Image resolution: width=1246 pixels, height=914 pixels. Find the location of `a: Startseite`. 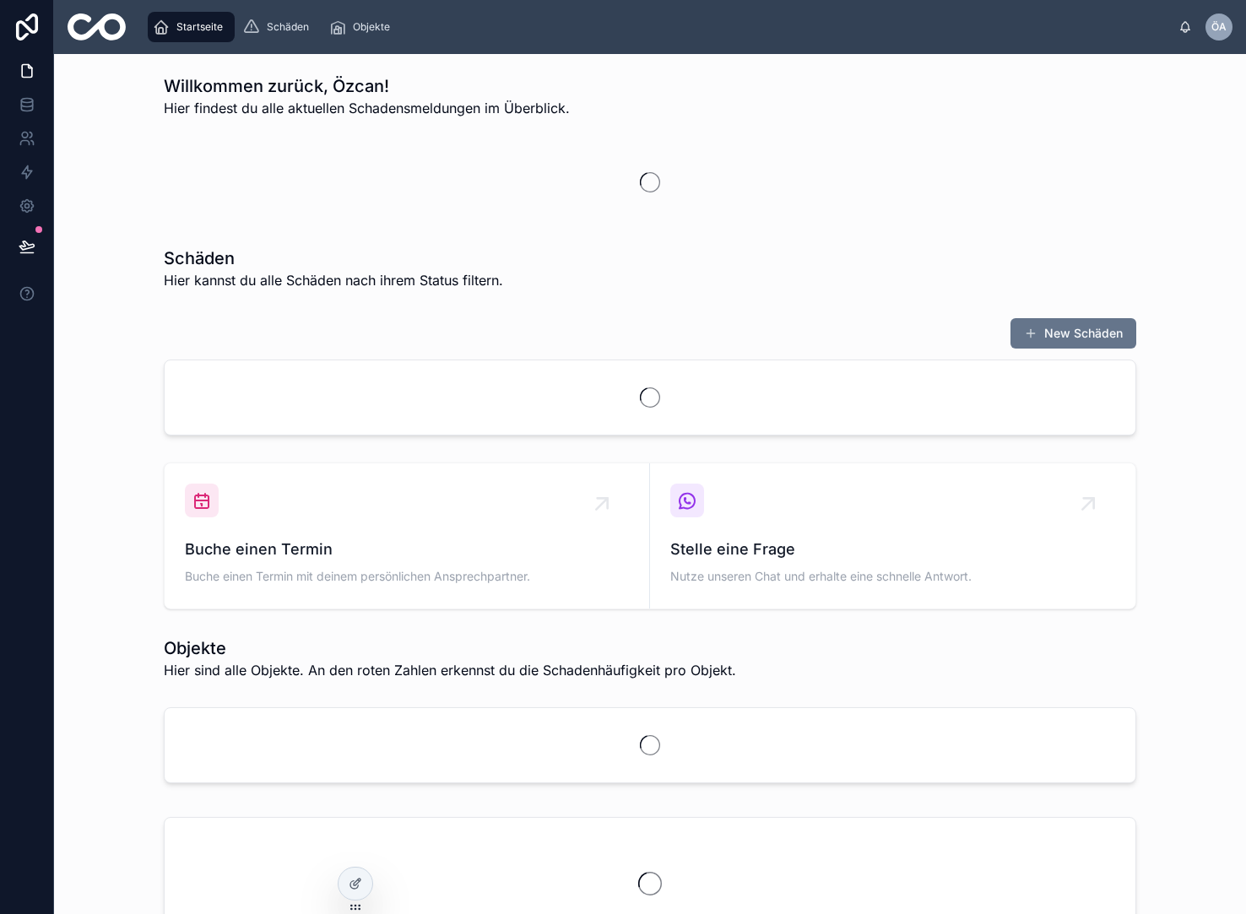

a: Startseite is located at coordinates (191, 27).